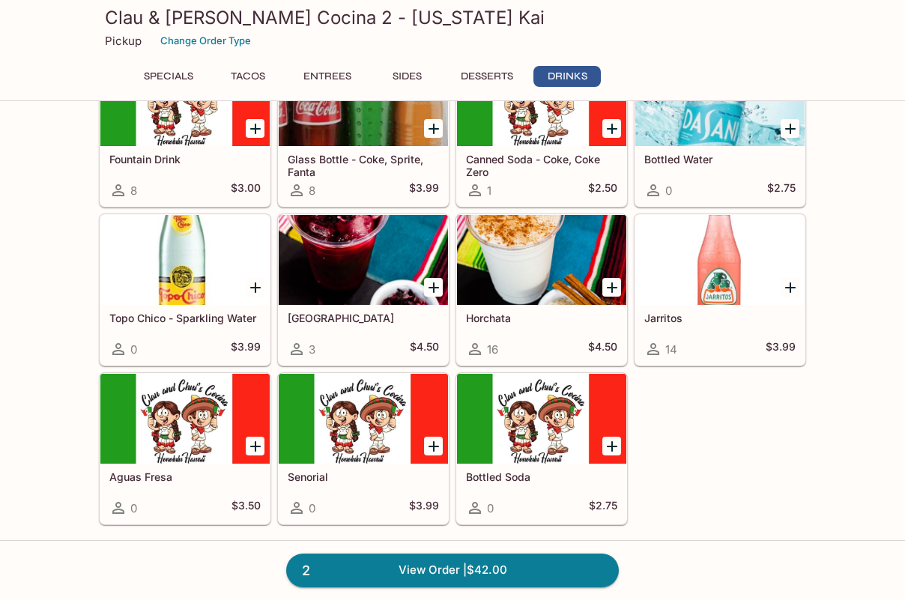  I want to click on h5: Topo Chico - Sparkling Water, so click(185, 318).